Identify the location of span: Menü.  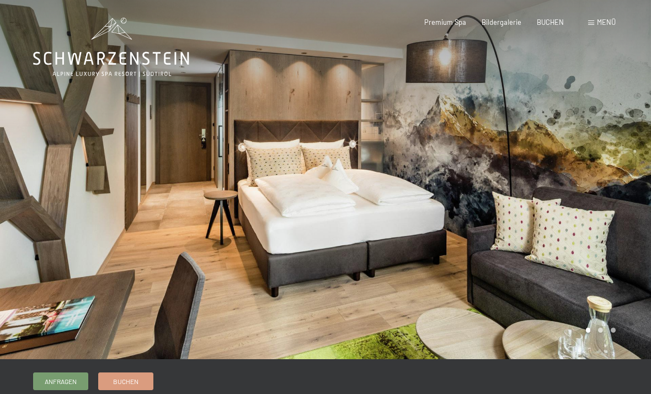
(607, 22).